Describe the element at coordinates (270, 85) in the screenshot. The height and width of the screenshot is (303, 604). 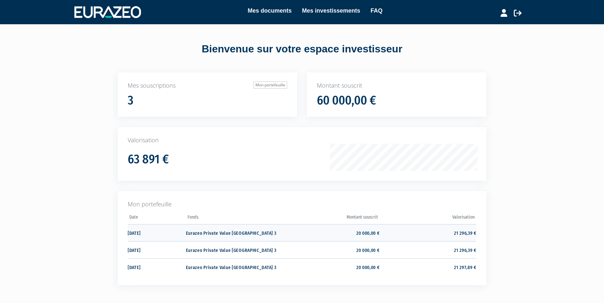
I see `a: Mon portefeuille` at that location.